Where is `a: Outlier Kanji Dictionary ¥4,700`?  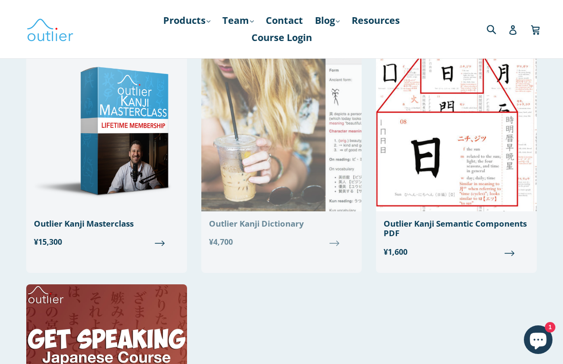
a: Outlier Kanji Dictionary ¥4,700 is located at coordinates (282, 151).